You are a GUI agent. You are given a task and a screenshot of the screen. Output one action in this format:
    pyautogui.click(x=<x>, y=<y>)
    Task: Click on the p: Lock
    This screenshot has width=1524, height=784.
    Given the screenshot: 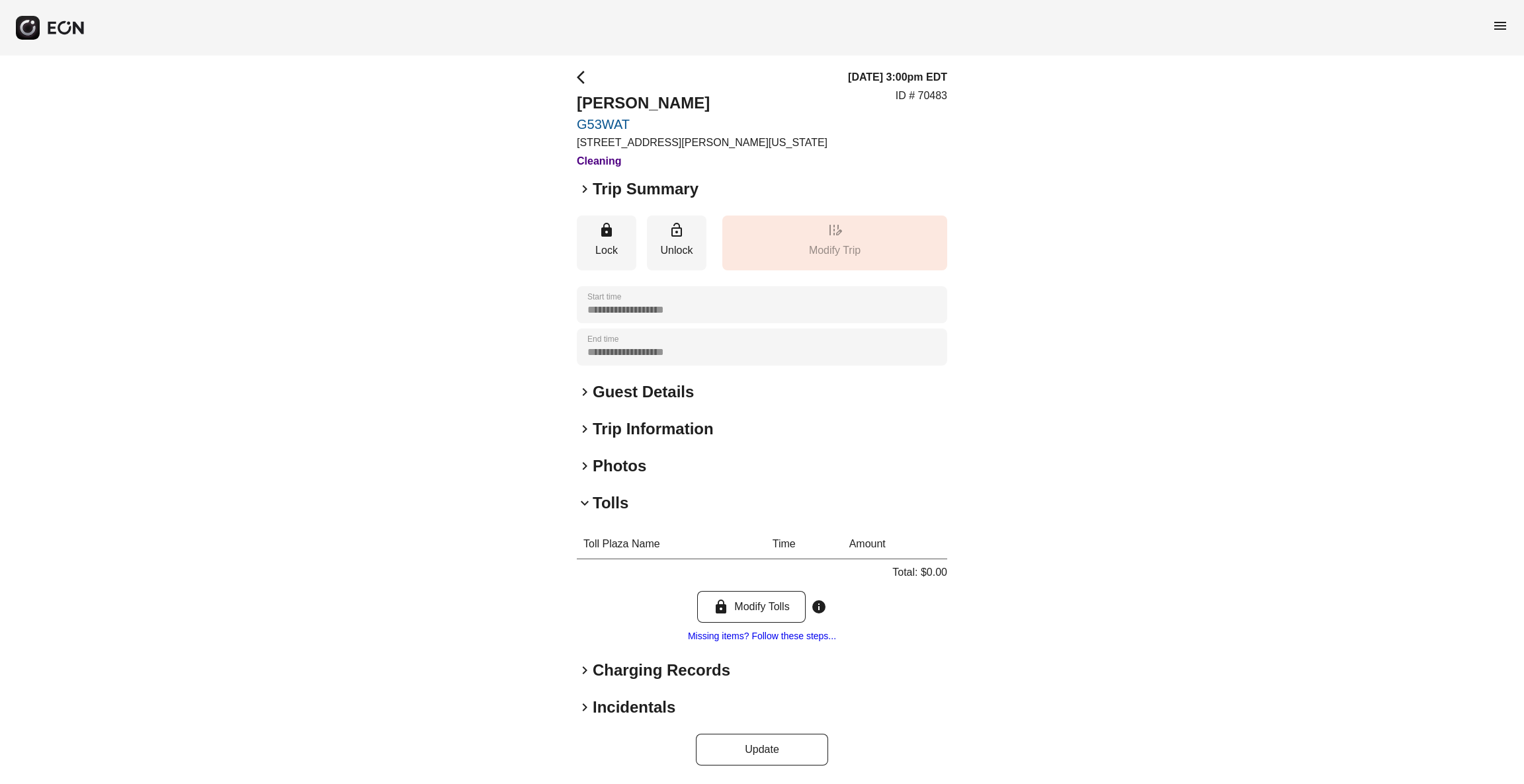 What is the action you would take?
    pyautogui.click(x=606, y=251)
    